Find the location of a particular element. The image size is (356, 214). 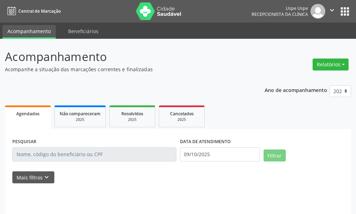

a: Central de Marcação is located at coordinates (33, 11).